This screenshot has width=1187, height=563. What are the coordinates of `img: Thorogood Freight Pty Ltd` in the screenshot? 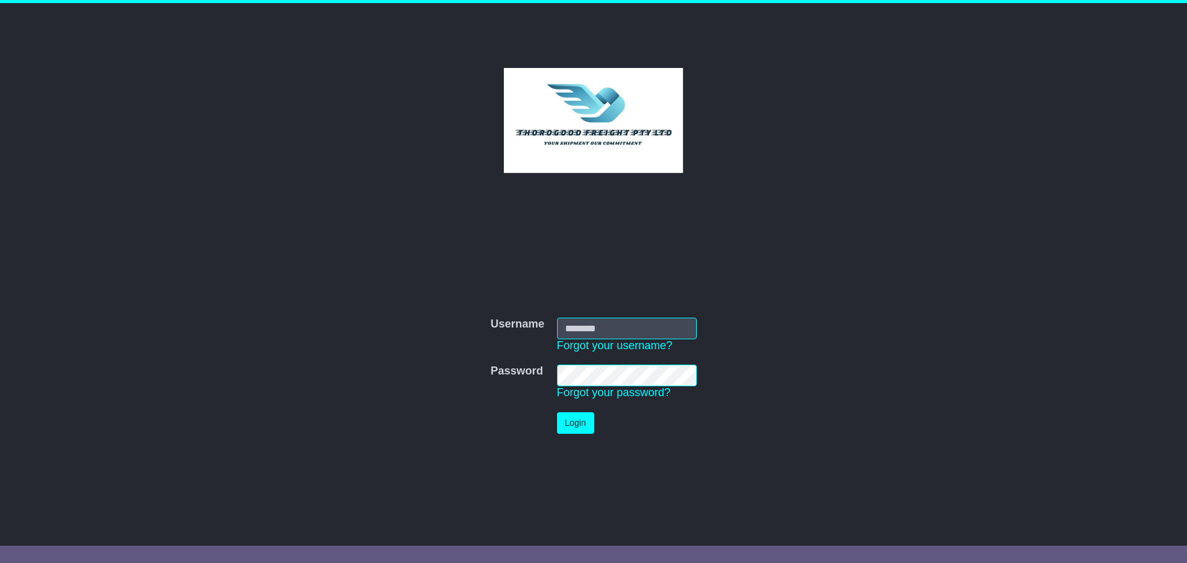 It's located at (594, 121).